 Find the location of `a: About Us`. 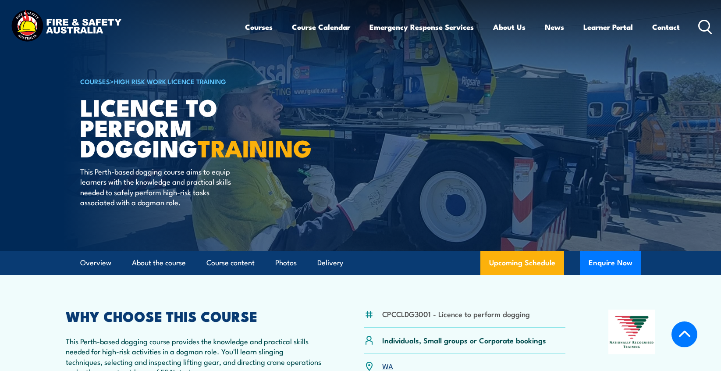

a: About Us is located at coordinates (509, 27).